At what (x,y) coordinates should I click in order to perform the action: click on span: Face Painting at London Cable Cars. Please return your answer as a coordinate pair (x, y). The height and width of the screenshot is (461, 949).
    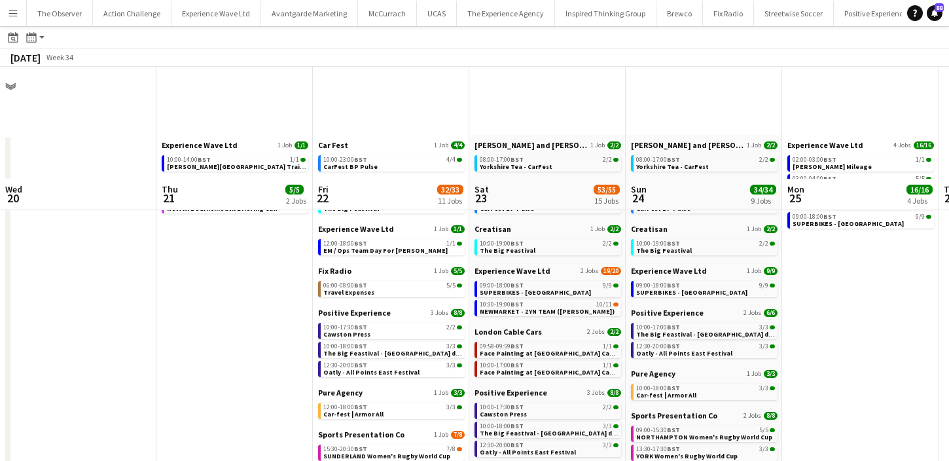
    Looking at the image, I should click on (557, 353).